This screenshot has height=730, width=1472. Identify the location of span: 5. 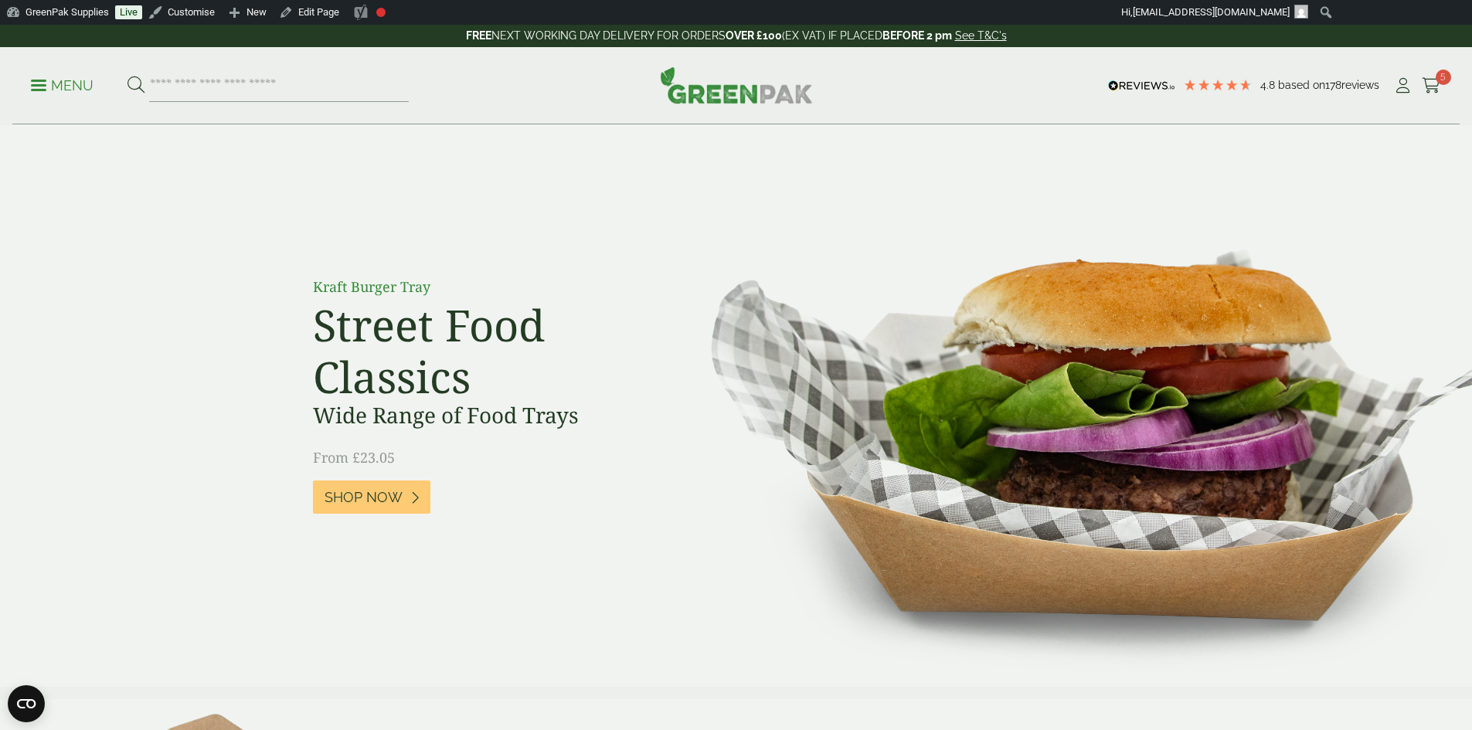
(1443, 77).